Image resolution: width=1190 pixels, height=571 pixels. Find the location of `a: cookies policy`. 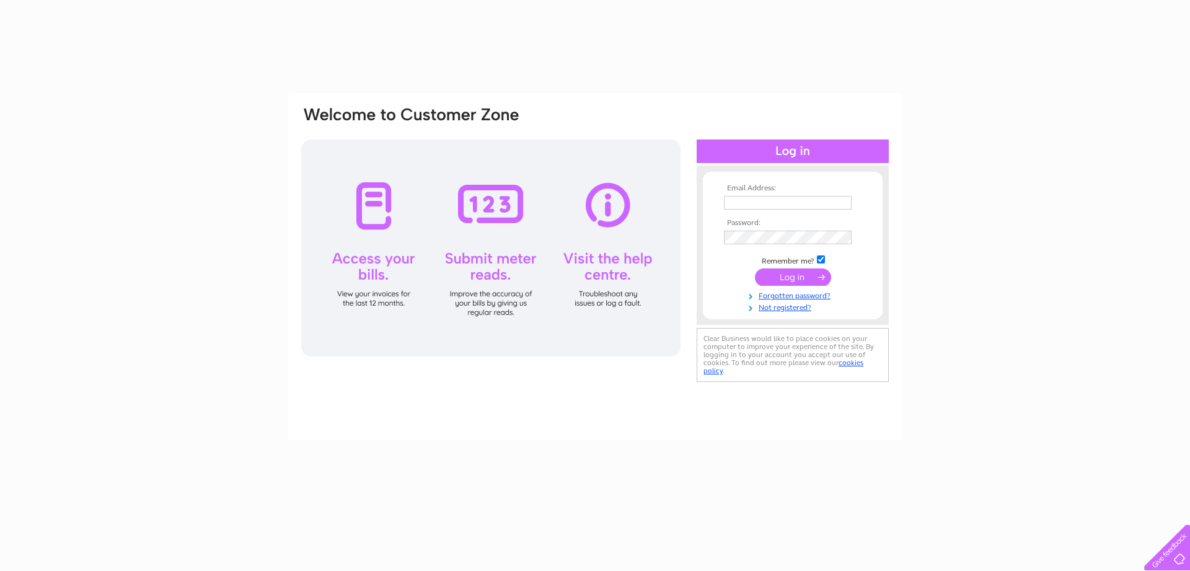

a: cookies policy is located at coordinates (784, 366).